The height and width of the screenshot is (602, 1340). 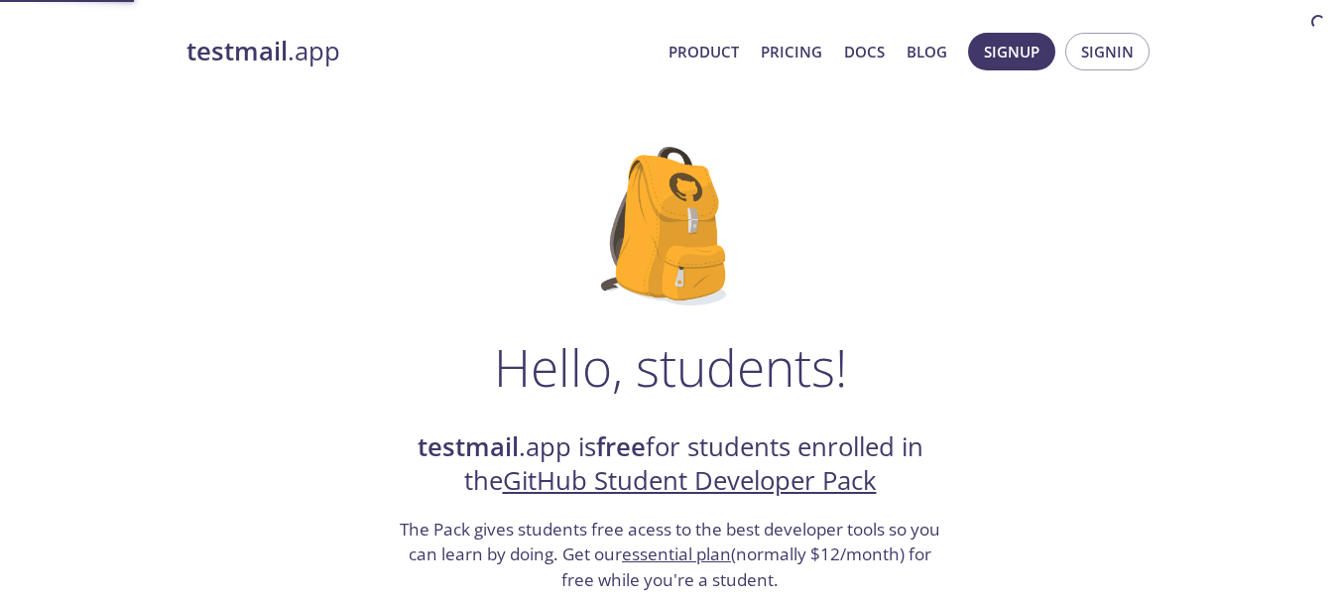 What do you see at coordinates (671, 464) in the screenshot?
I see `h2: .app is for students enrolled in the` at bounding box center [671, 464].